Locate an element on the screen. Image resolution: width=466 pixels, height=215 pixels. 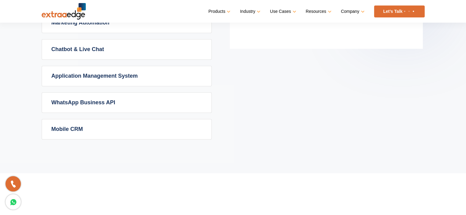
a: Chatbot & Live Chat is located at coordinates (126, 49).